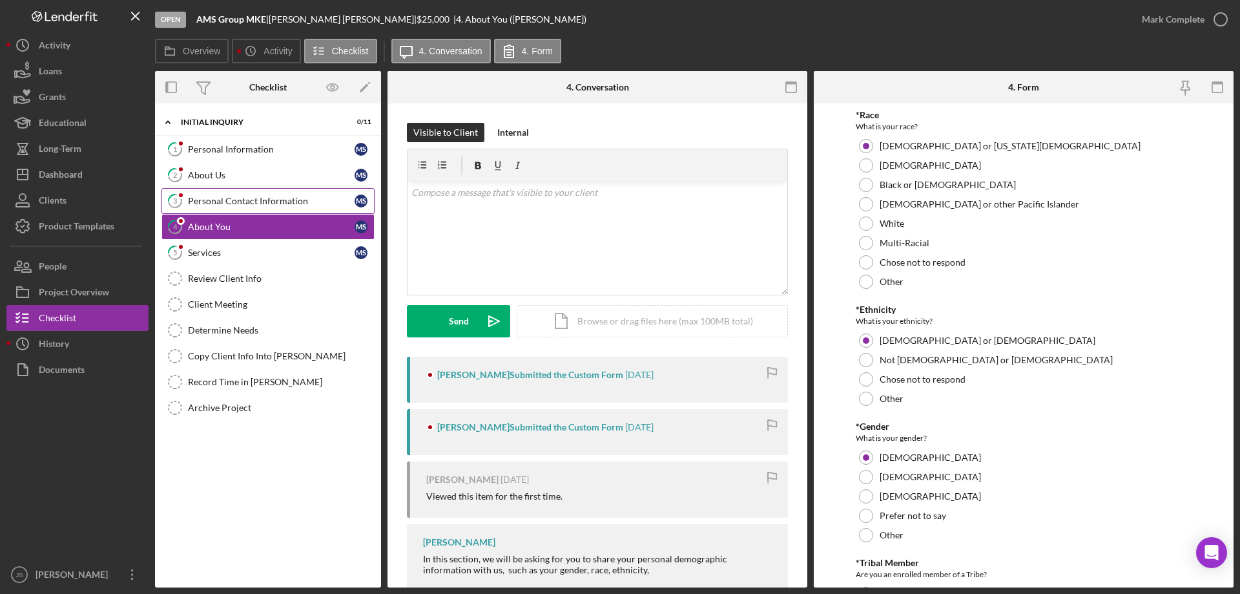 The height and width of the screenshot is (594, 1240). Describe the element at coordinates (78, 45) in the screenshot. I see `button: Activity` at that location.